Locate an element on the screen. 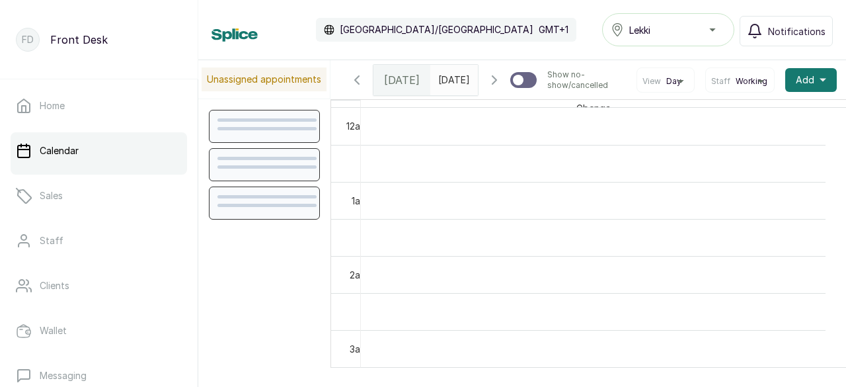  span: Gbenga is located at coordinates (593, 108).